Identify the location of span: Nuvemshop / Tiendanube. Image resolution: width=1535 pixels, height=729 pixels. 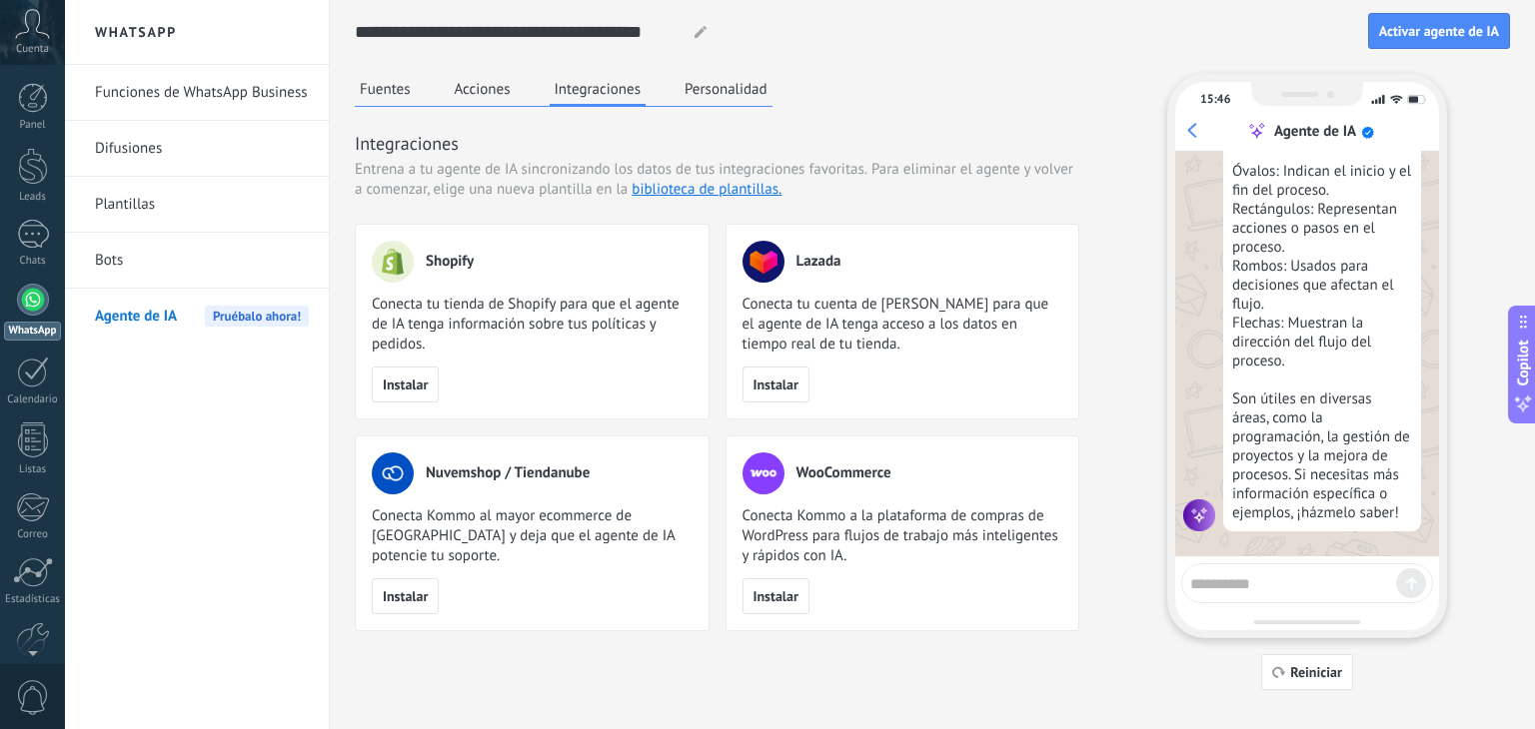
(508, 474).